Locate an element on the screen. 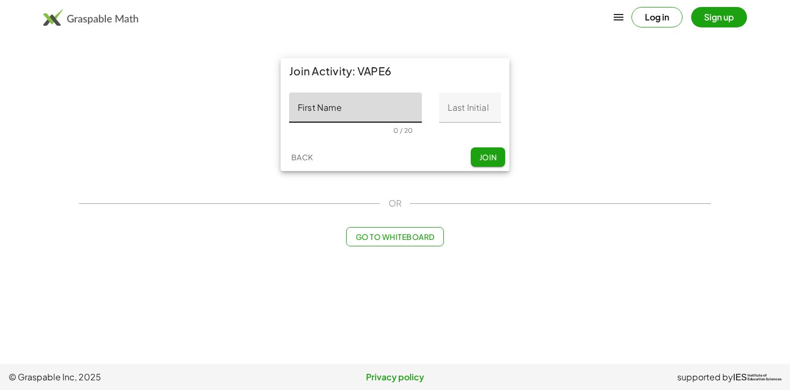 The width and height of the screenshot is (790, 390). button: Log in is located at coordinates (657, 17).